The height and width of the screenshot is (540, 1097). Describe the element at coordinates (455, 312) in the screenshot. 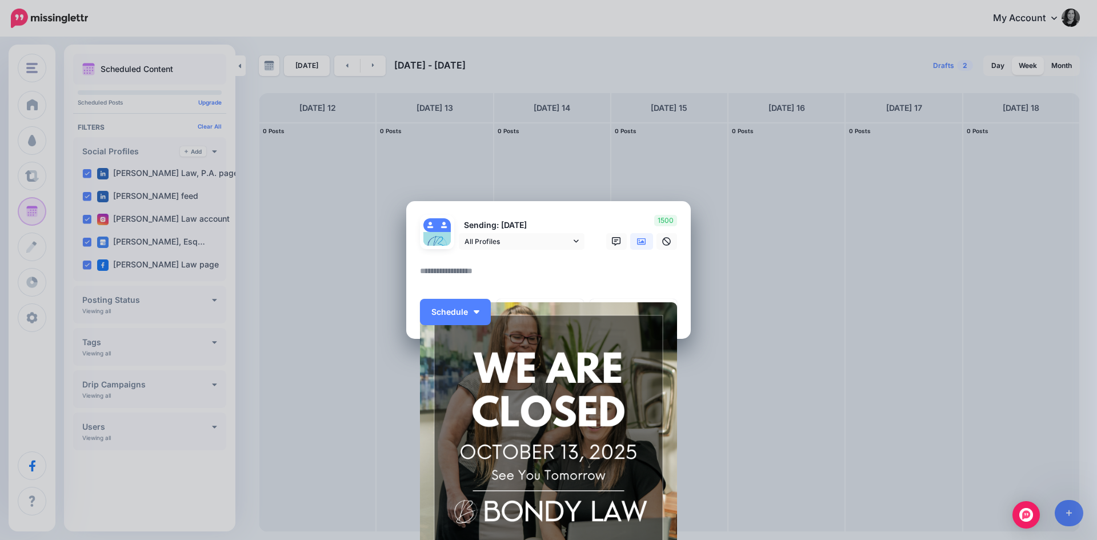

I see `button: Schedule` at that location.